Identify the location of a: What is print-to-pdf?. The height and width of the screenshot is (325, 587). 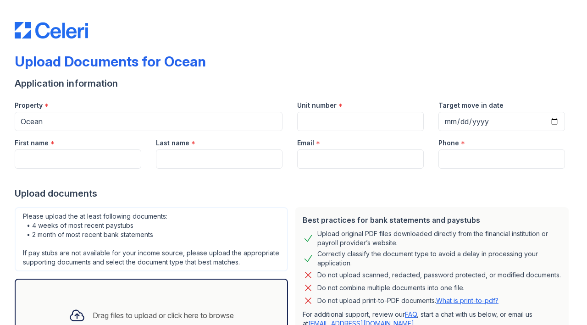
(468, 301).